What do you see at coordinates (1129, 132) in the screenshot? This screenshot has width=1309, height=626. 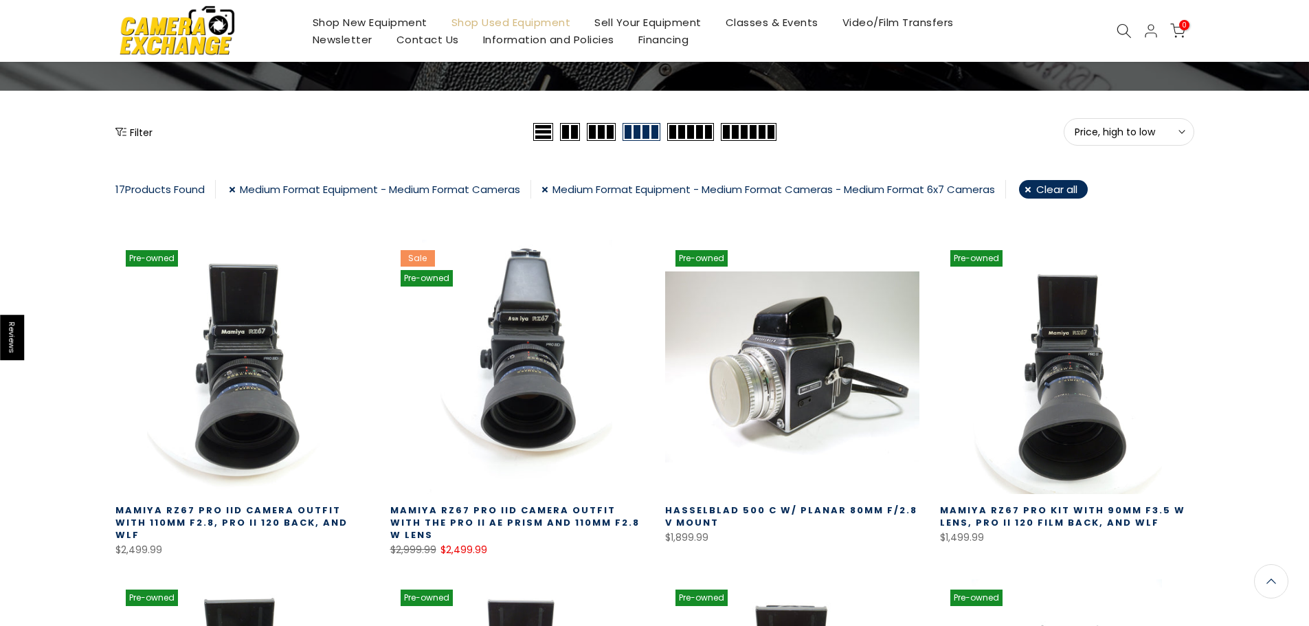 I see `button: Price, high to low` at bounding box center [1129, 132].